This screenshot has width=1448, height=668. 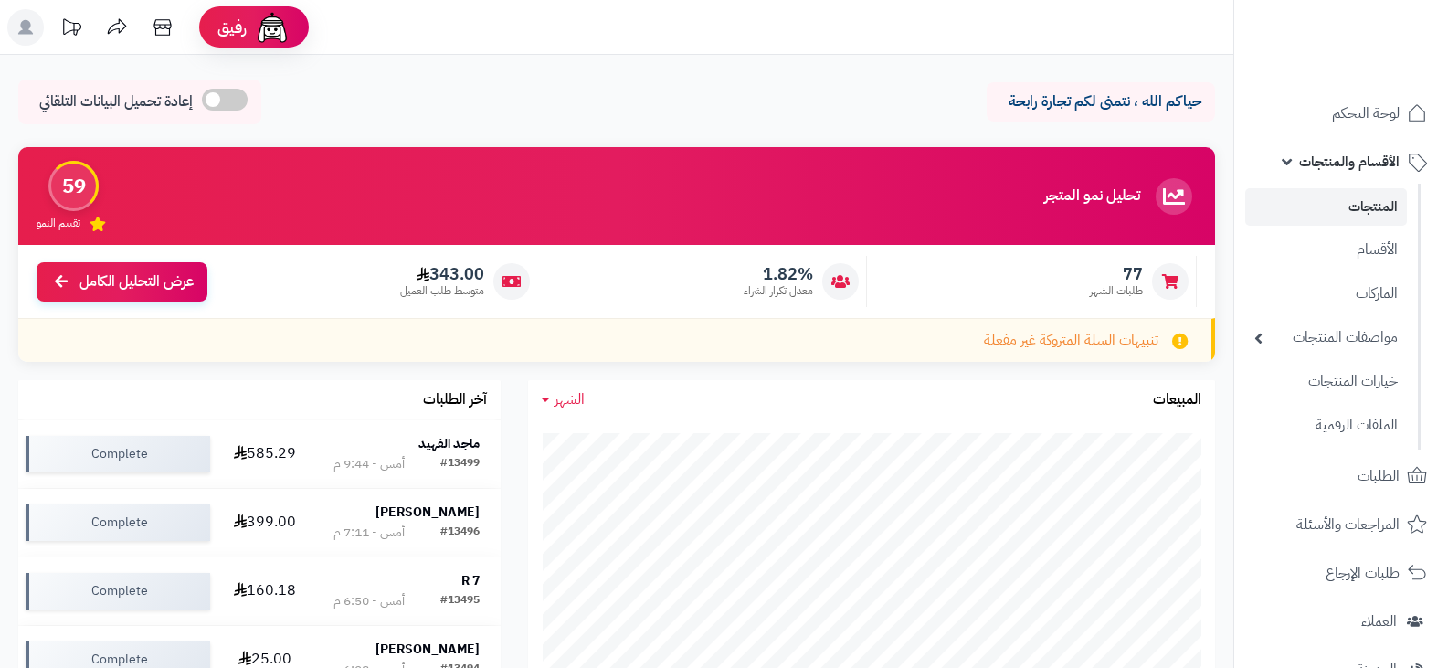 What do you see at coordinates (121, 281) in the screenshot?
I see `a: عرض التحليل الكامل` at bounding box center [121, 281].